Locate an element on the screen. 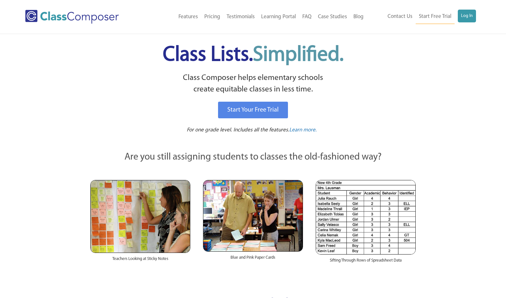 The height and width of the screenshot is (298, 506). div: Teachers Looking at Sticky Notes is located at coordinates (140, 260).